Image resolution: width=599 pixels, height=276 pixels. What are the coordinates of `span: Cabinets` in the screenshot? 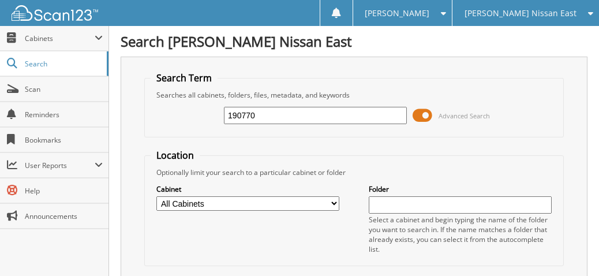 It's located at (59, 38).